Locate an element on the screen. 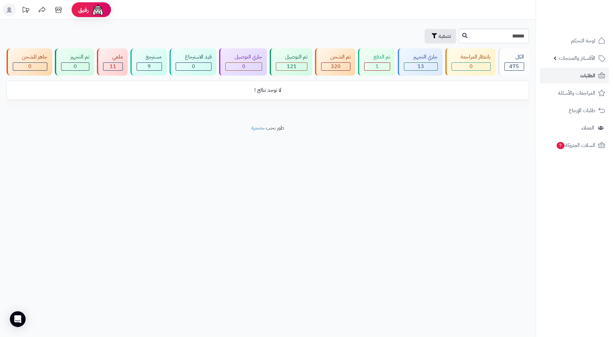 This screenshot has height=337, width=613. a: مسترجع 9 is located at coordinates (149, 62).